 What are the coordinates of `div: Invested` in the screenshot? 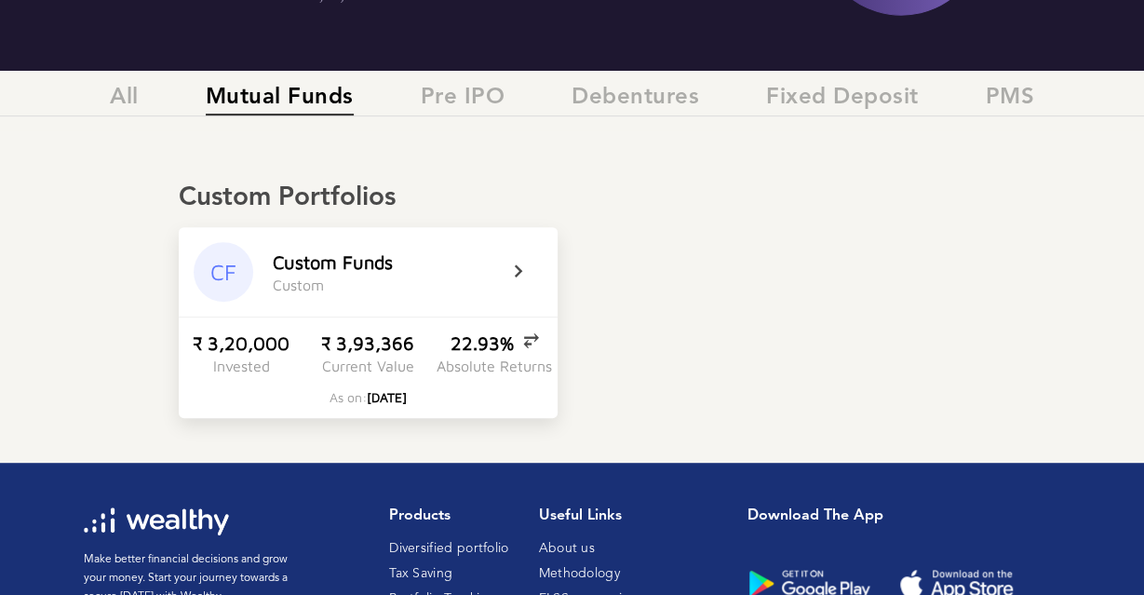 It's located at (241, 366).